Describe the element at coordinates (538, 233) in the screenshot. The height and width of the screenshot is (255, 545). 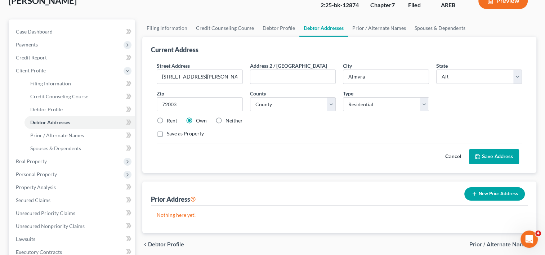
I see `span: 4` at that location.